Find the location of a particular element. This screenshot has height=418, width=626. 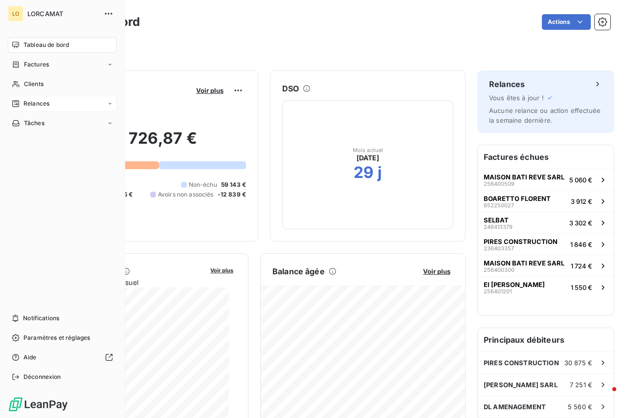

span: 256400509 is located at coordinates (499, 184).